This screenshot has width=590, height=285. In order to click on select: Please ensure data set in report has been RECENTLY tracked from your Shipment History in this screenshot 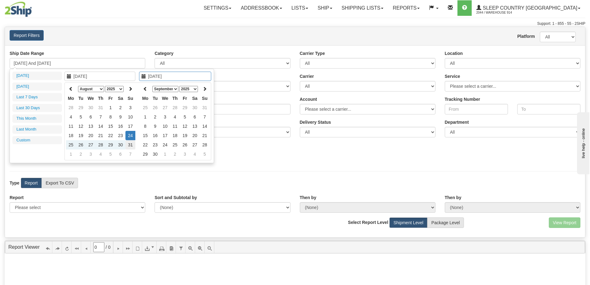, I will do `click(368, 132)`.